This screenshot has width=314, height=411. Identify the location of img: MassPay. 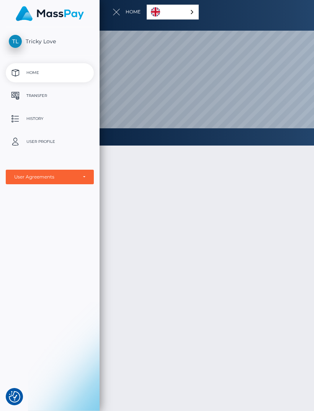
(50, 13).